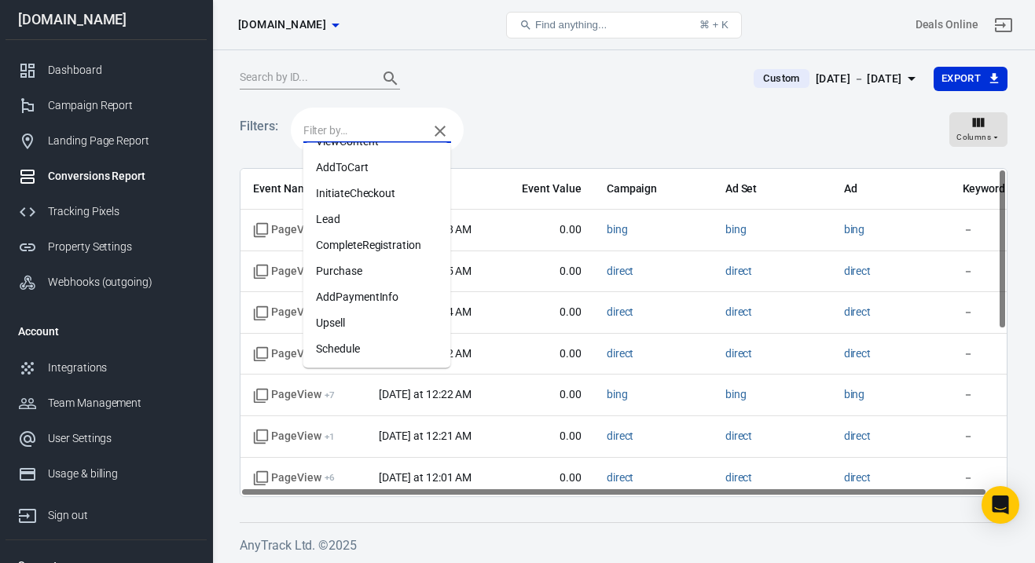  What do you see at coordinates (121, 141) in the screenshot?
I see `div: Landing Page Report` at bounding box center [121, 141].